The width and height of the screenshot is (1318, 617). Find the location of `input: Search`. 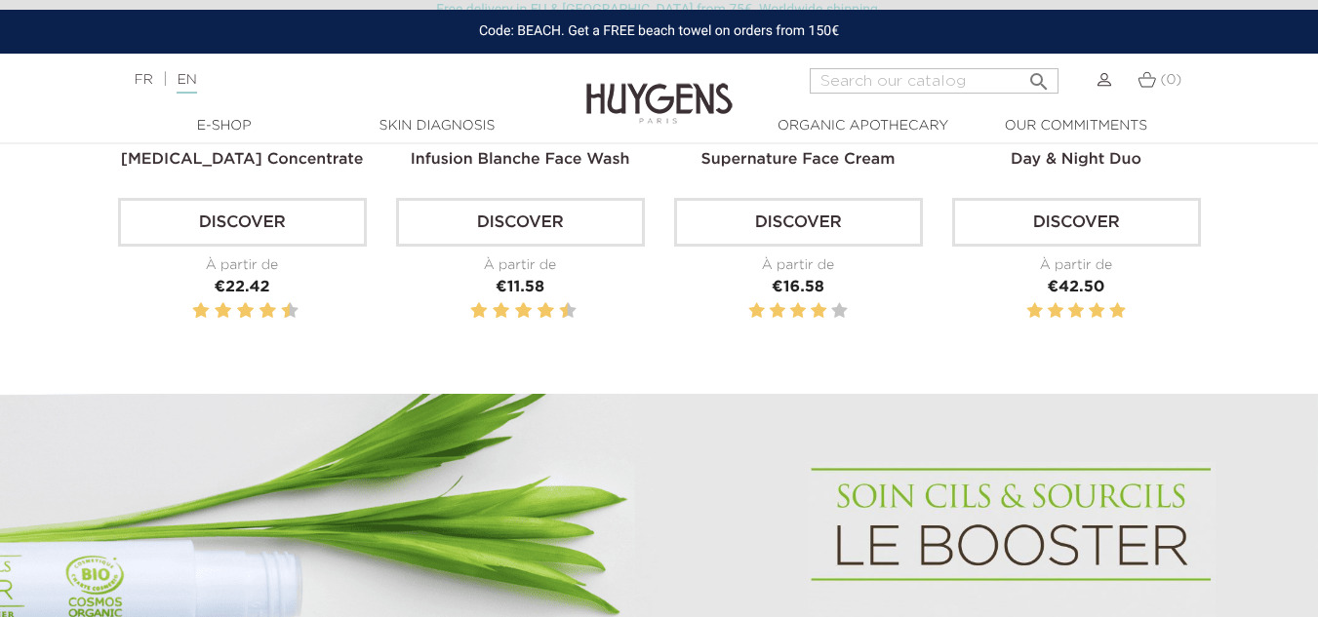

input: Search is located at coordinates (933, 81).